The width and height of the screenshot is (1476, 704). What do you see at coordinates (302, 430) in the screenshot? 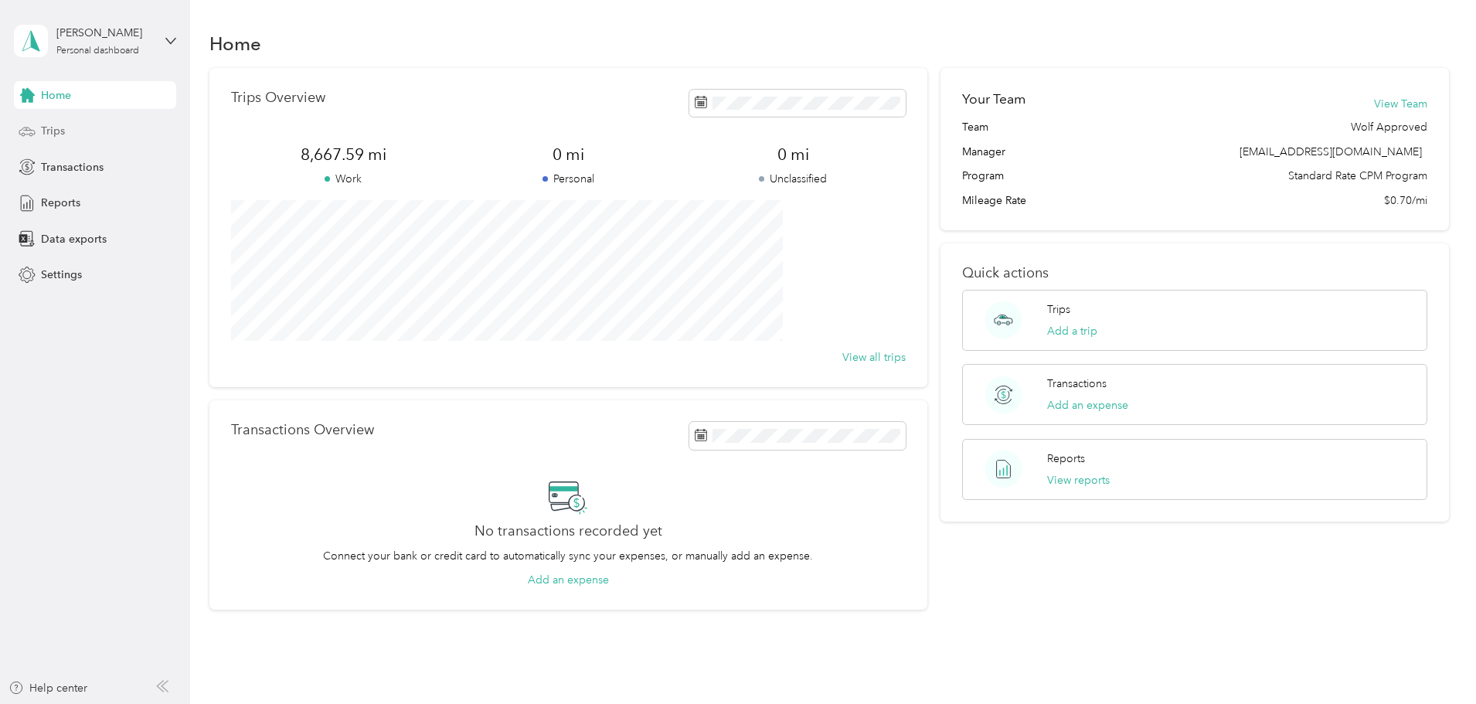
I see `p: Transactions Overview` at bounding box center [302, 430].